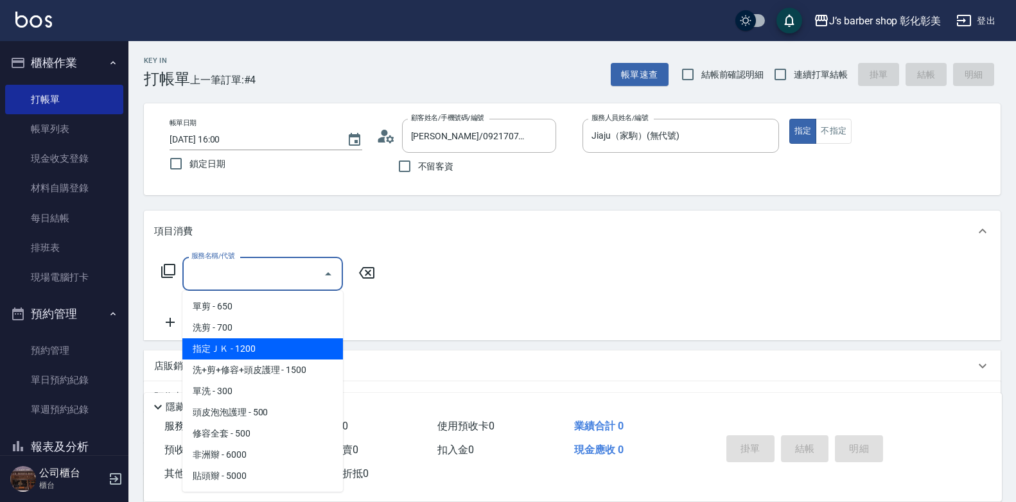 This screenshot has width=1016, height=502. Describe the element at coordinates (821, 74) in the screenshot. I see `span: 連續打單結帳` at that location.